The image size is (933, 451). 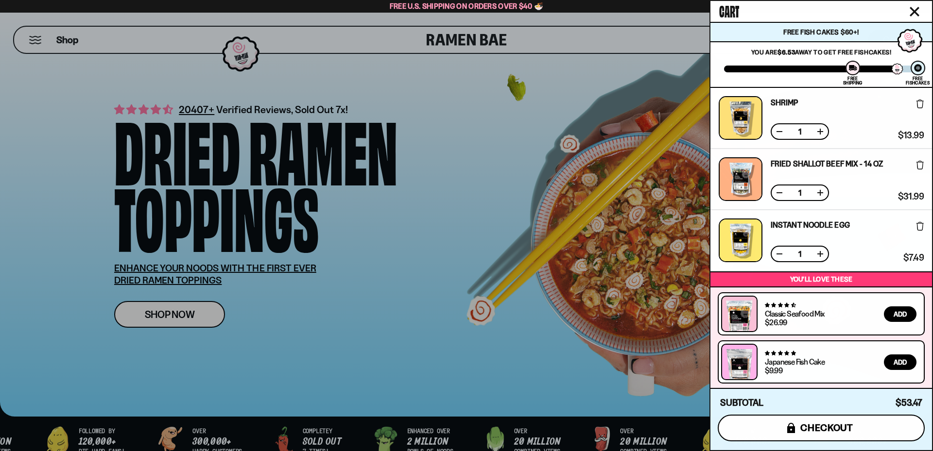 I want to click on div: $26.99, so click(x=776, y=323).